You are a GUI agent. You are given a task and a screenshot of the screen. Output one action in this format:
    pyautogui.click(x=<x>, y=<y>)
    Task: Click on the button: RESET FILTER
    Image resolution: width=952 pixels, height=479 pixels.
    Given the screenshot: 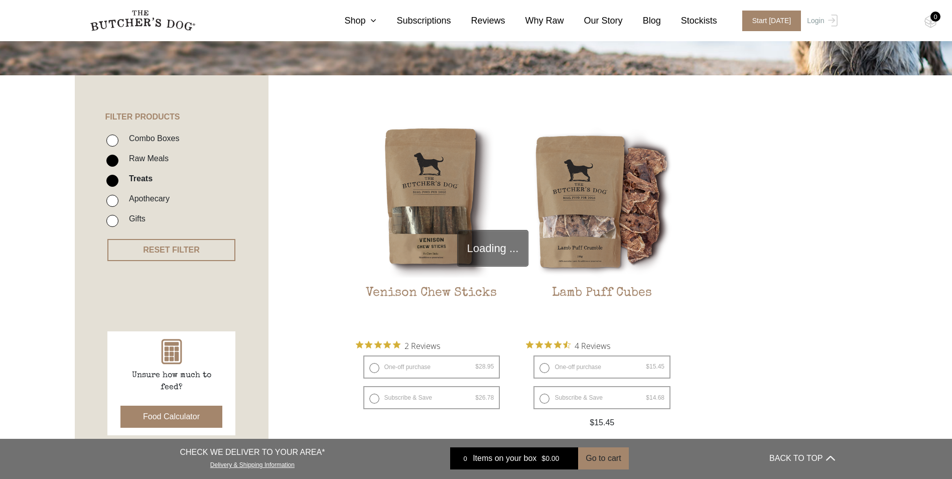 What is the action you would take?
    pyautogui.click(x=171, y=250)
    